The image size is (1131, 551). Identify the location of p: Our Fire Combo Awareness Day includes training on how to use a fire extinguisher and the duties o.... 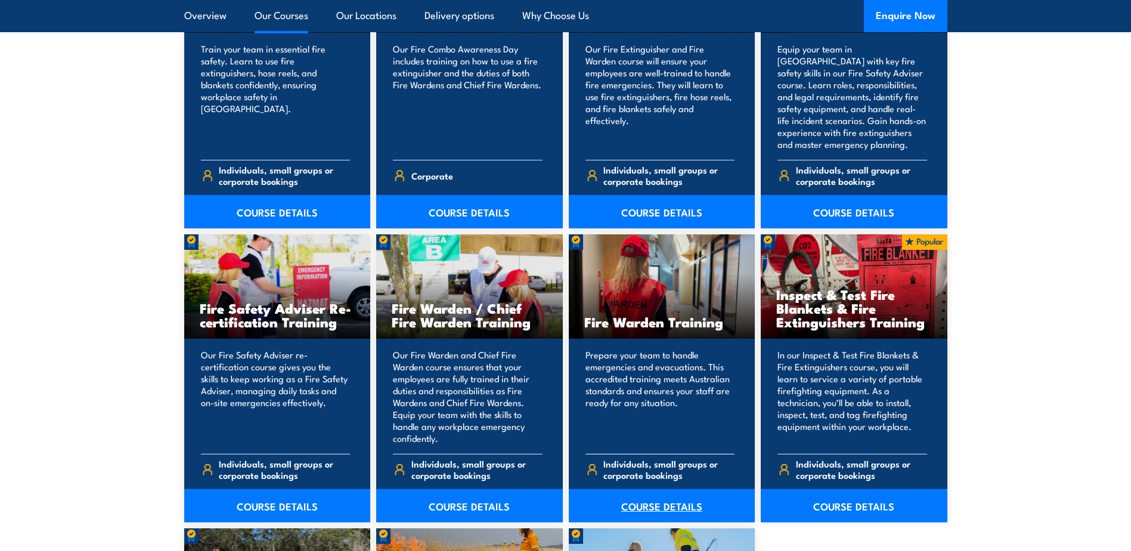
(467, 97).